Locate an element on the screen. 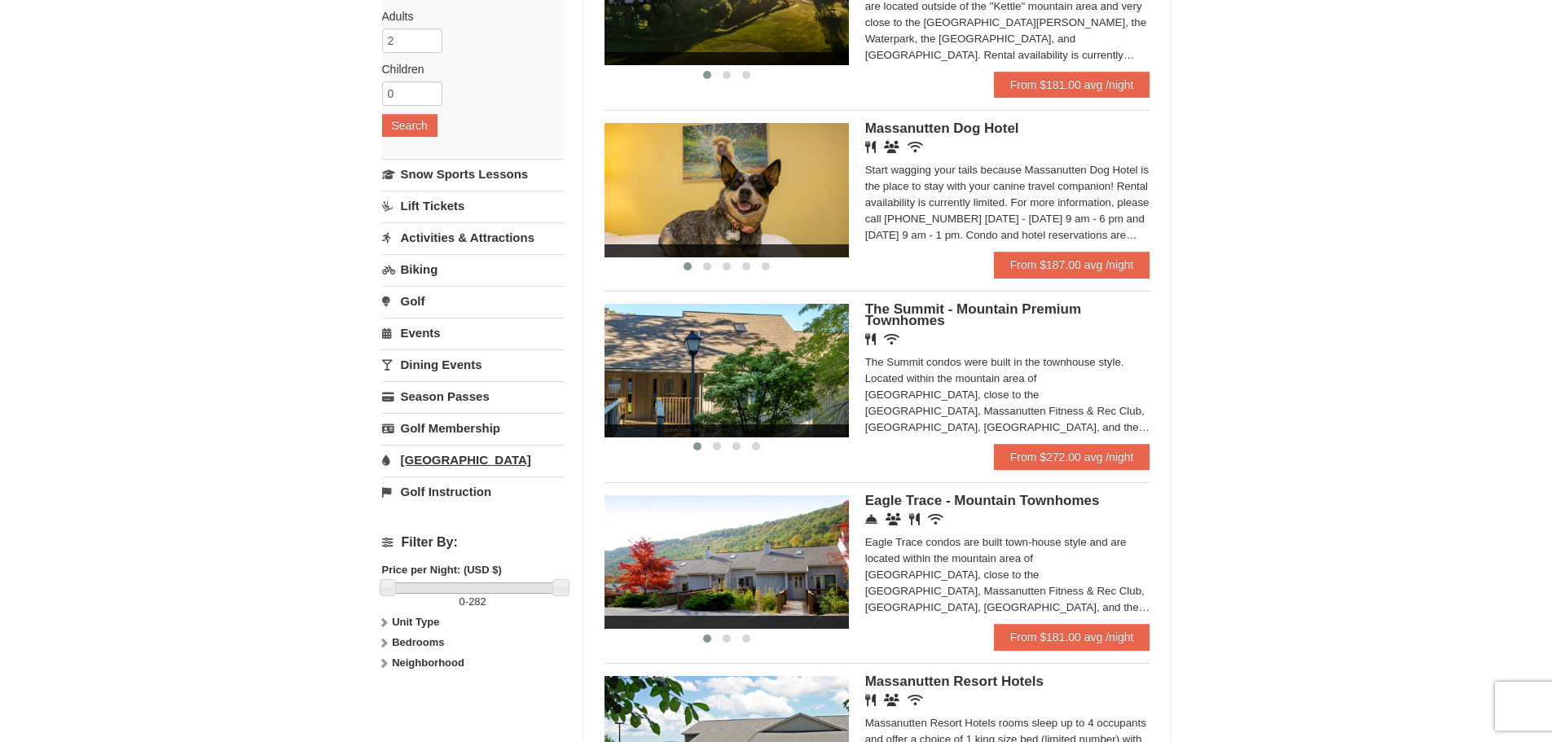 Image resolution: width=1552 pixels, height=742 pixels. i: Conference Facilities is located at coordinates (893, 519).